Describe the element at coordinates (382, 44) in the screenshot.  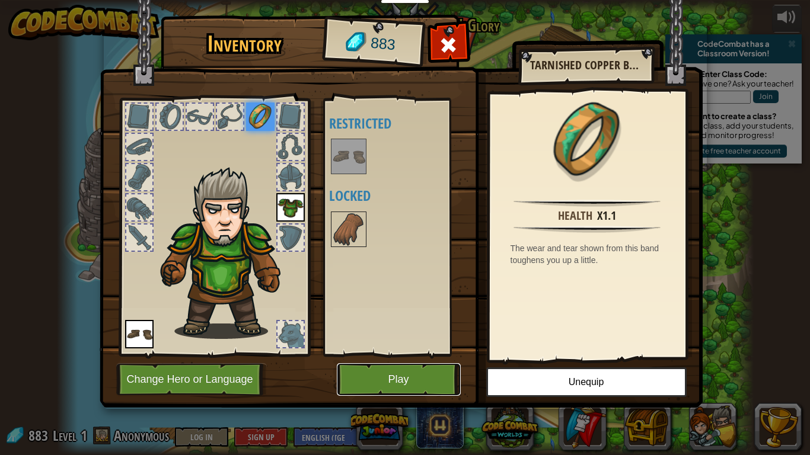
I see `span: 883` at that location.